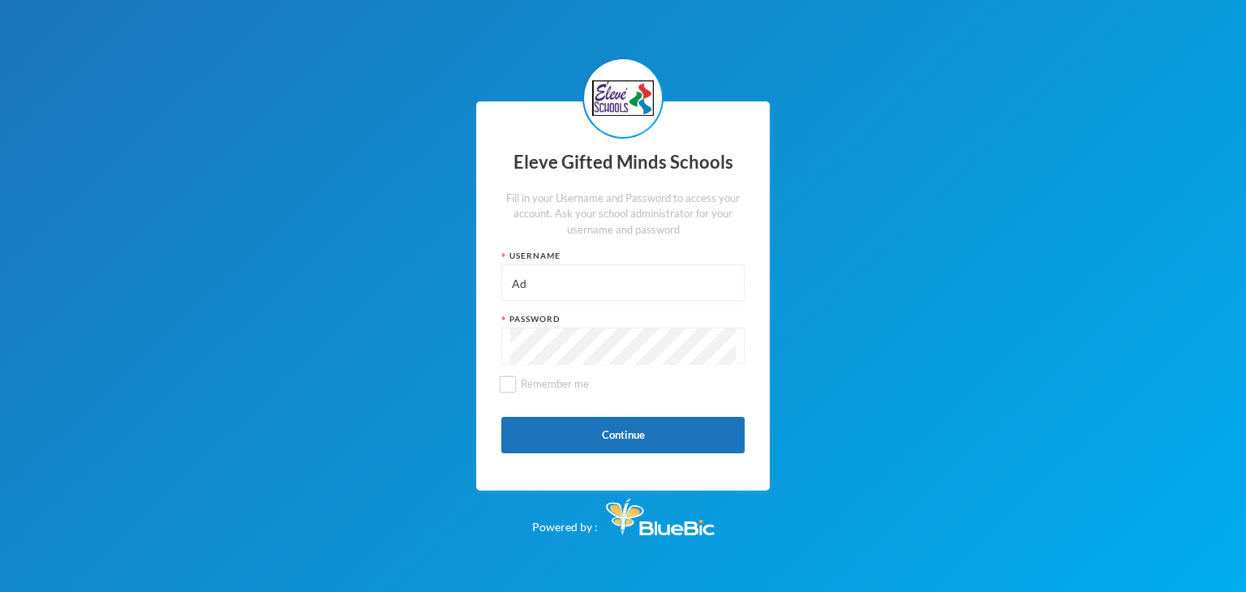 The width and height of the screenshot is (1246, 592). What do you see at coordinates (660, 517) in the screenshot?
I see `img: Bluebic` at bounding box center [660, 517].